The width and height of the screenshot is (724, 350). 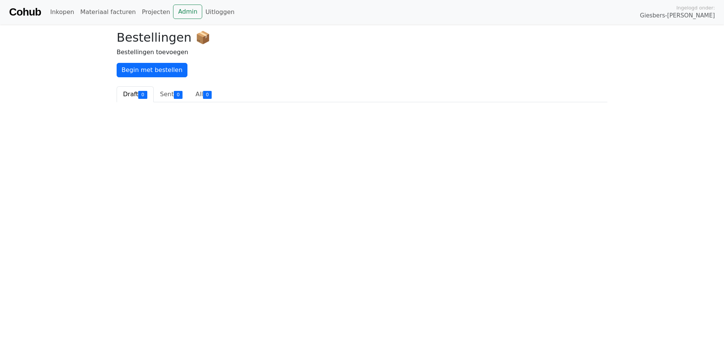 I want to click on a: Draft0, so click(x=135, y=94).